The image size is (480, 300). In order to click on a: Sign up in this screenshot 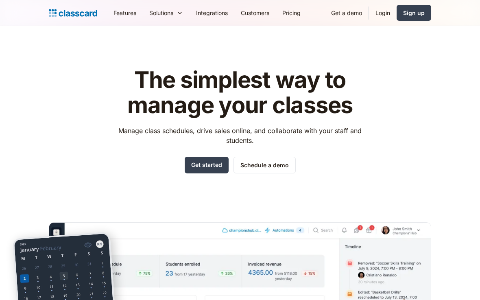, I will do `click(413, 13)`.